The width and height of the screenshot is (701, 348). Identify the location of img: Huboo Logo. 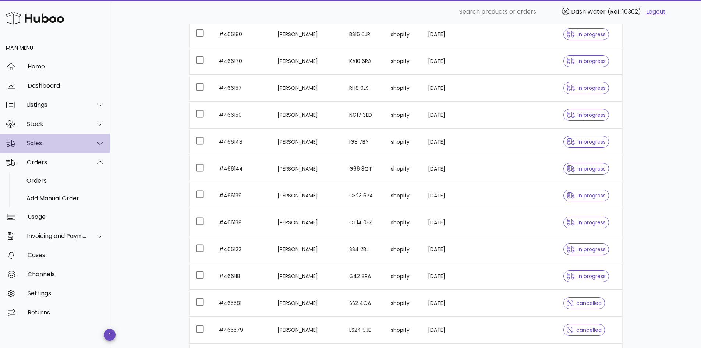
(35, 18).